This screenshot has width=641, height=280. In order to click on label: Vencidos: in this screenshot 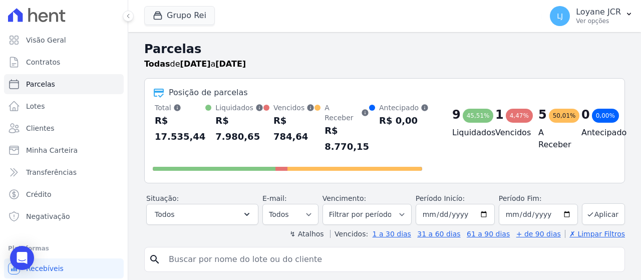, I will do `click(349, 234)`.